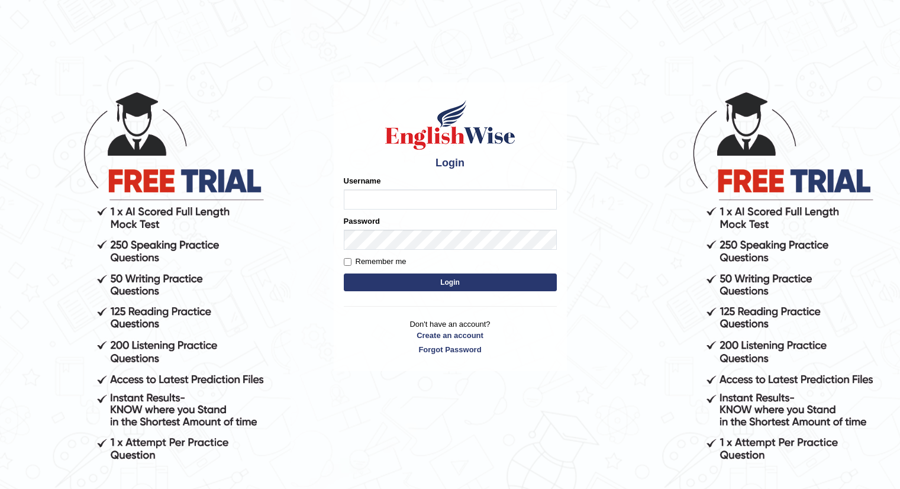 The width and height of the screenshot is (900, 489). What do you see at coordinates (450, 125) in the screenshot?
I see `img: Logo of English Wise sign in for intelligent practice with AI` at bounding box center [450, 125].